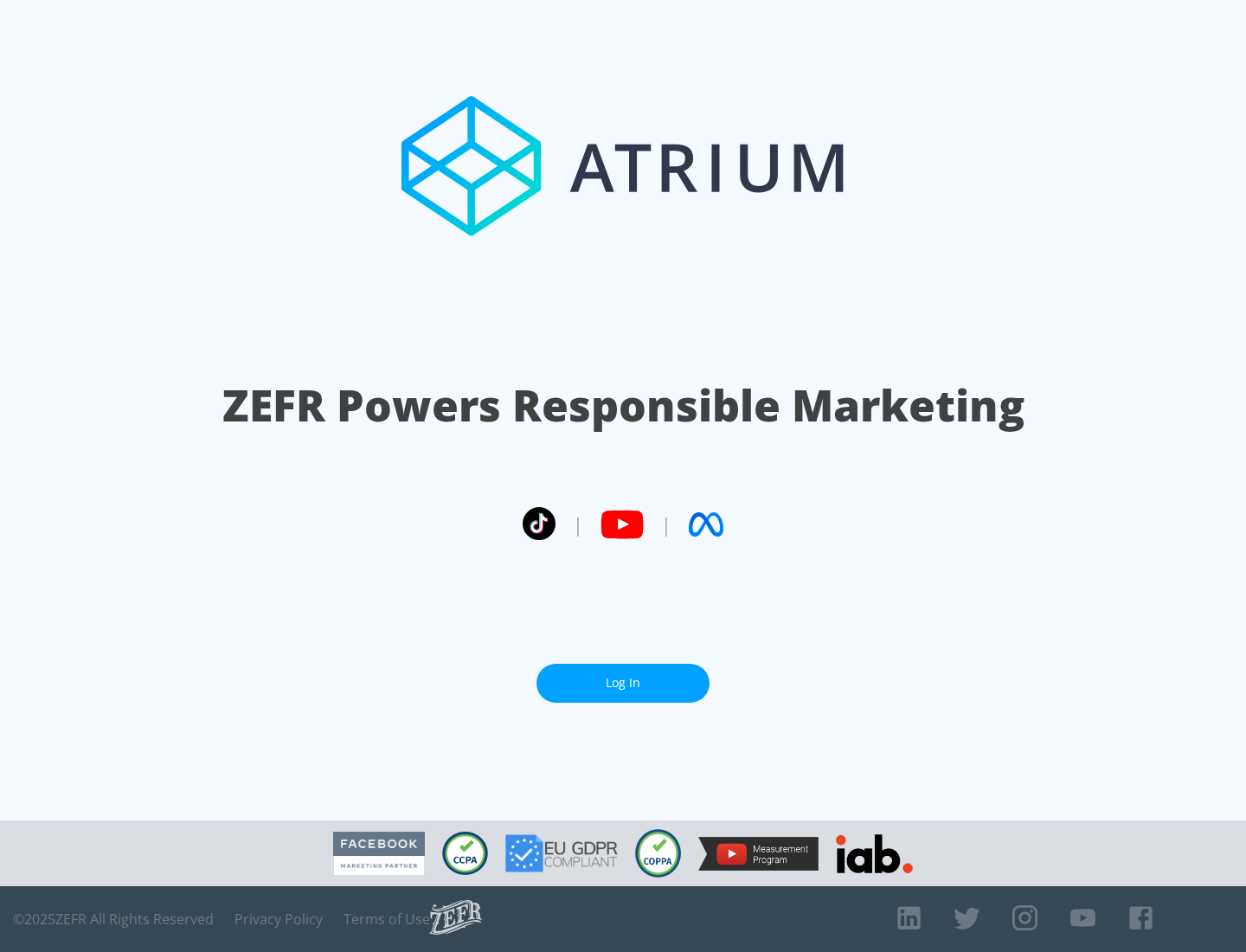 This screenshot has height=952, width=1246. Describe the element at coordinates (114, 919) in the screenshot. I see `span: © 2025 ZEFR All Rights Reserved` at that location.